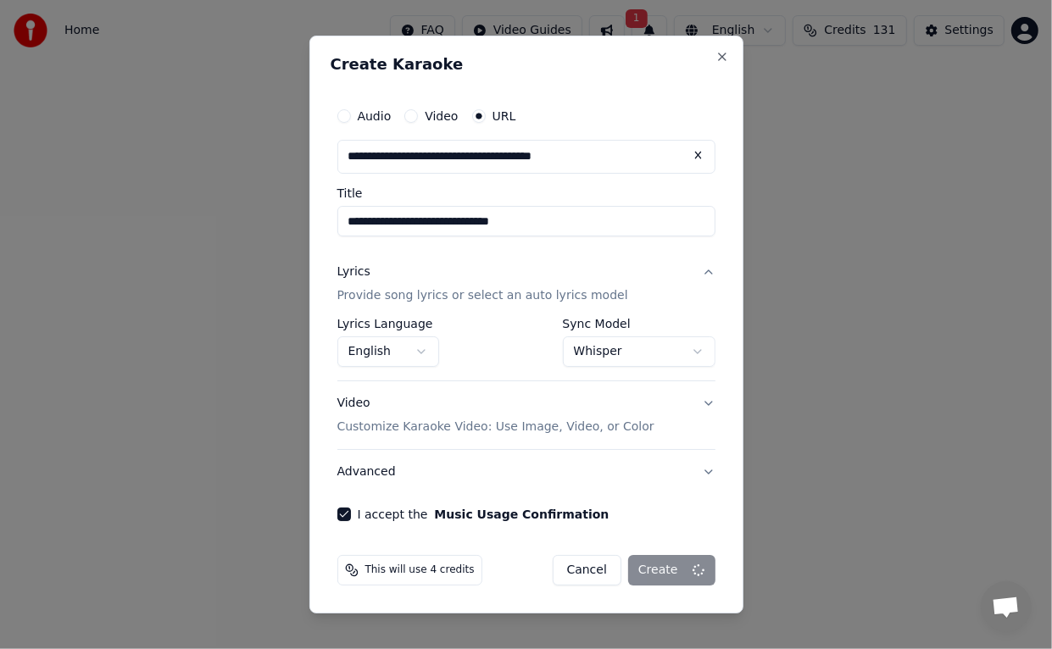 This screenshot has width=1052, height=649. I want to click on button: LyricsProvide song lyrics or select an auto lyrics model, so click(526, 284).